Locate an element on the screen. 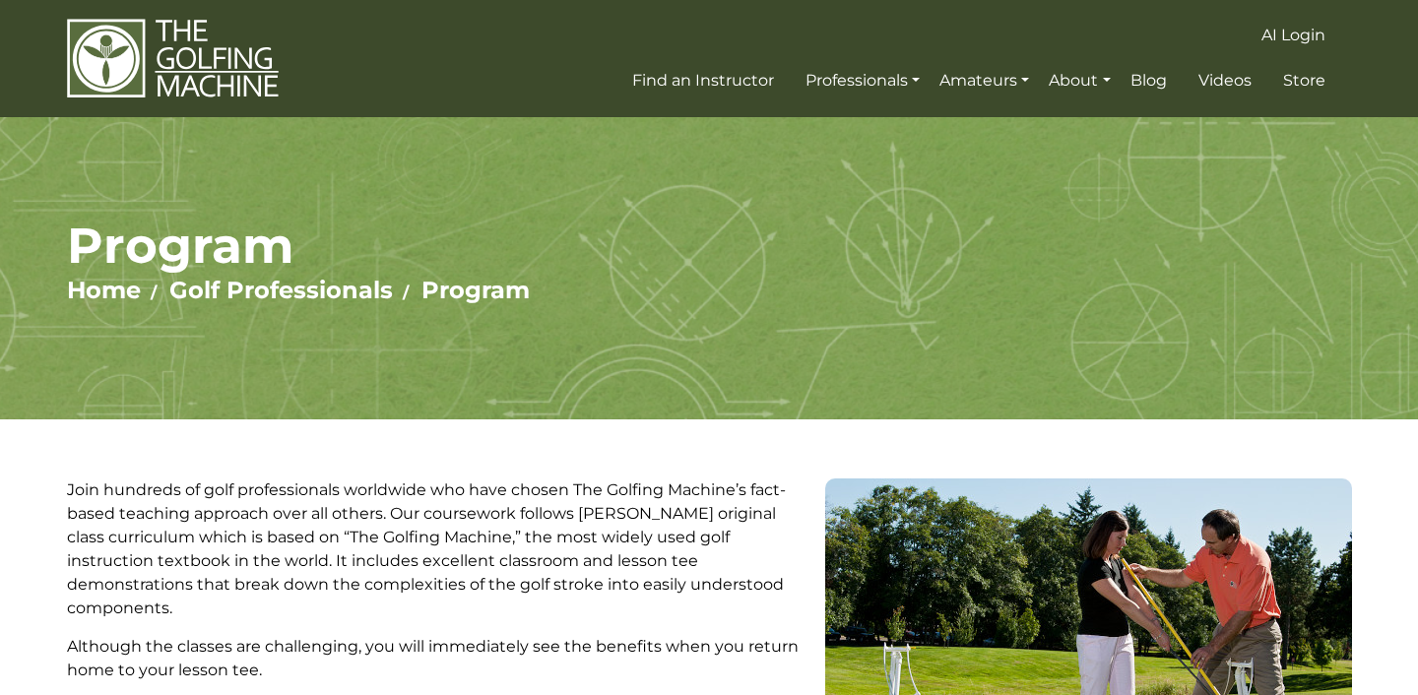 This screenshot has height=695, width=1418. a: Videos is located at coordinates (1225, 81).